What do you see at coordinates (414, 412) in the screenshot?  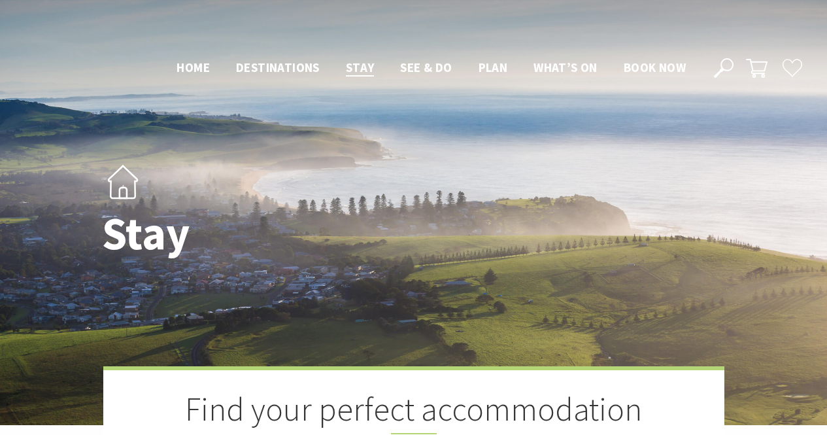 I see `h2: Find your perfect accommodation` at bounding box center [414, 412].